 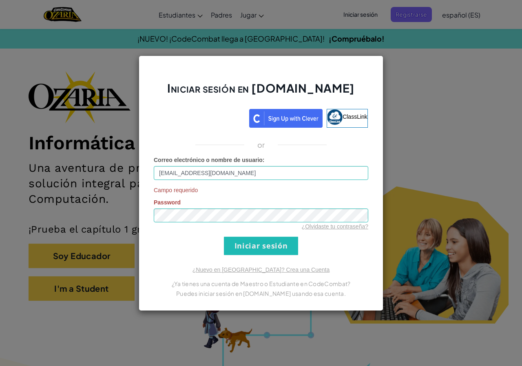 What do you see at coordinates (208, 160) in the screenshot?
I see `span: Correo electrónico o nombre de usuario` at bounding box center [208, 160].